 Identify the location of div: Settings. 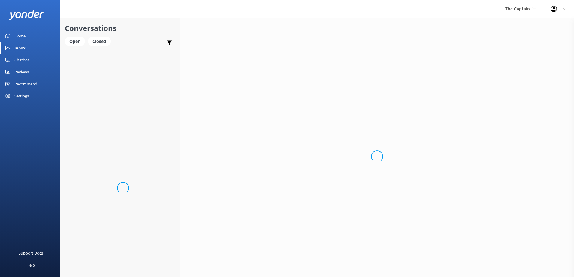
(22, 96).